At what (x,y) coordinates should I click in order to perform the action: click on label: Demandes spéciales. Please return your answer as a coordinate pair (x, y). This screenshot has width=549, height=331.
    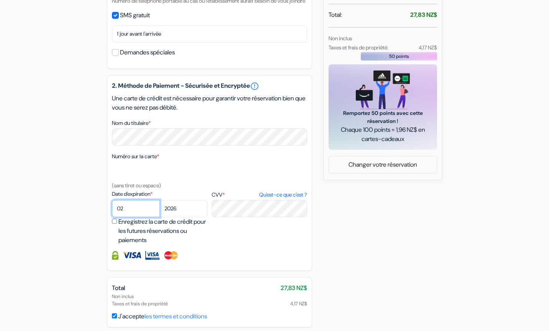
    Looking at the image, I should click on (147, 53).